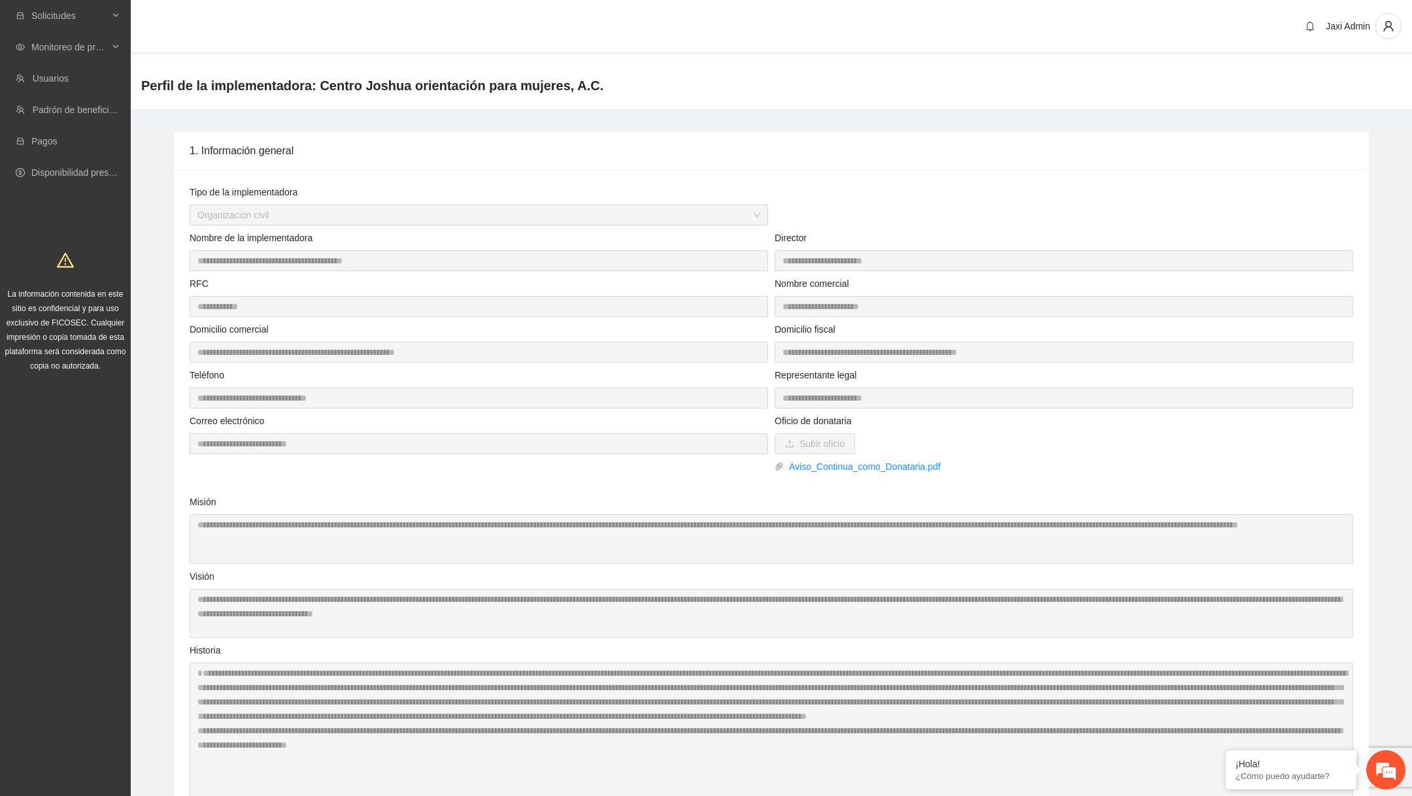  Describe the element at coordinates (144, 75) in the screenshot. I see `div: Chatee con nosotros ahora` at that location.